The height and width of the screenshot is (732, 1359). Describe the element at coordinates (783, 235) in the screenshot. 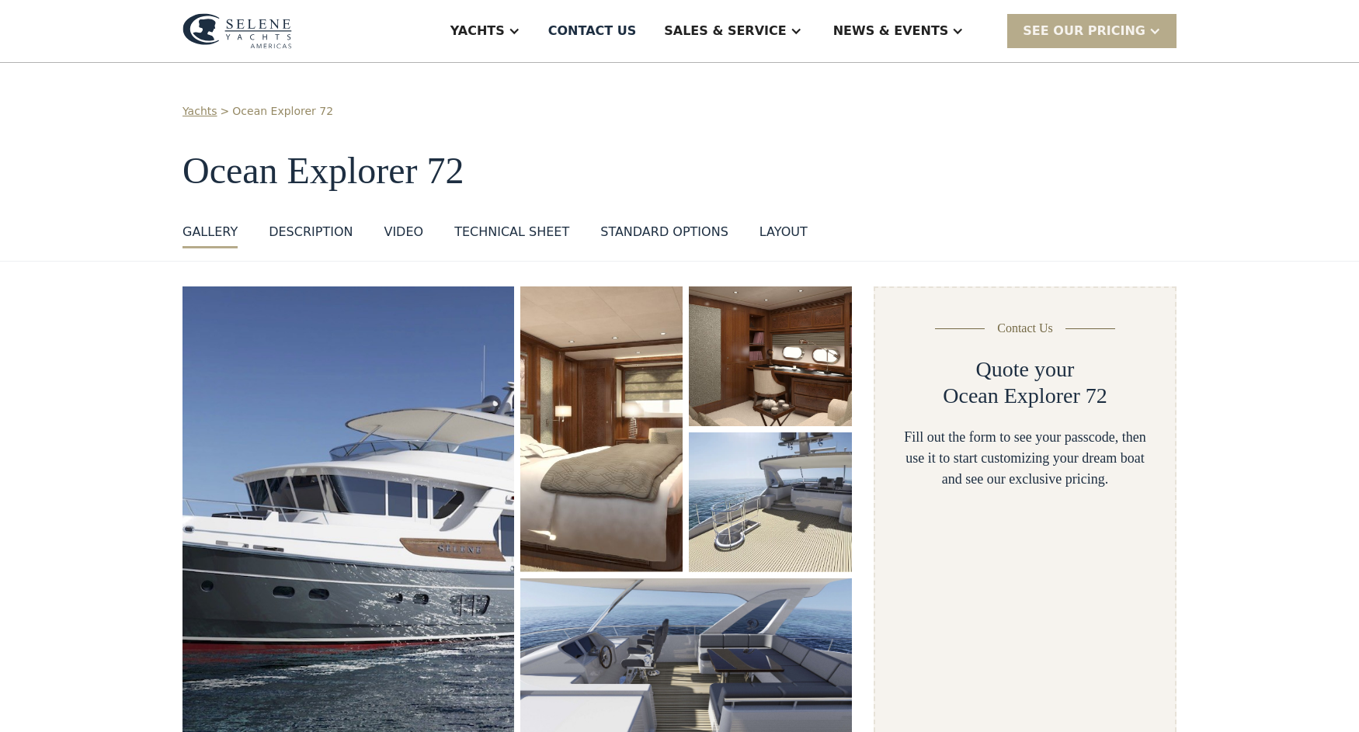

I see `a: layout` at that location.